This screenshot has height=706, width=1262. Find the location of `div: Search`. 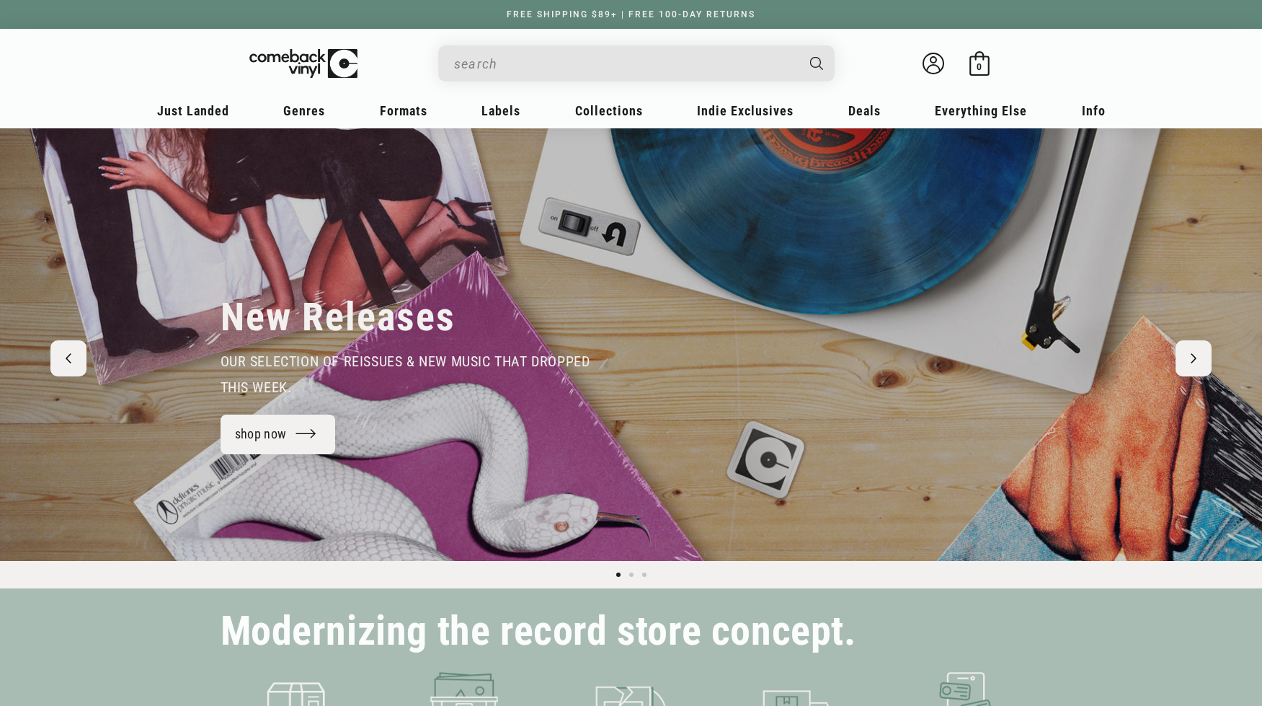

div: Search is located at coordinates (637, 63).